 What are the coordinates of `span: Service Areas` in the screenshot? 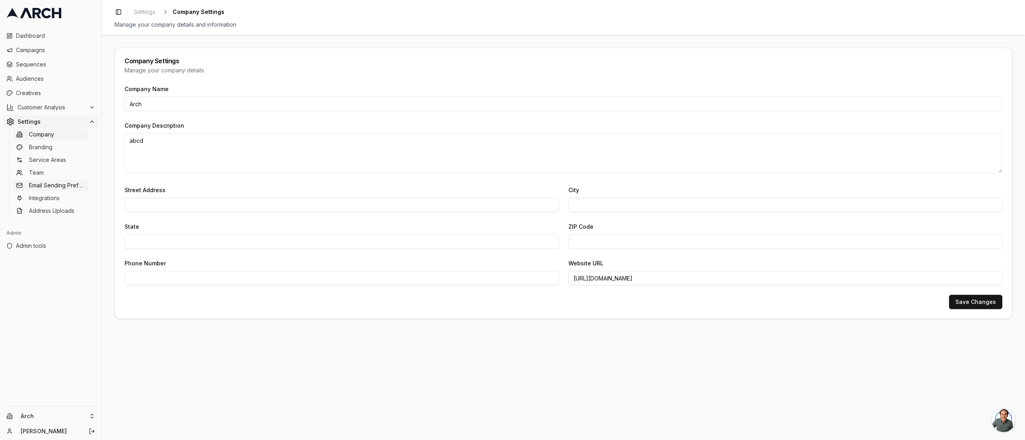 It's located at (47, 160).